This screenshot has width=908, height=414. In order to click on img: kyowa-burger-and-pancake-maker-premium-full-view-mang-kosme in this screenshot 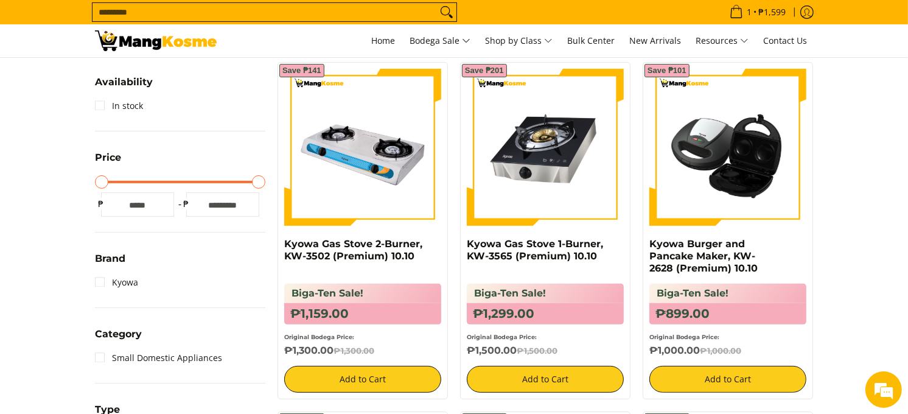, I will do `click(728, 147)`.